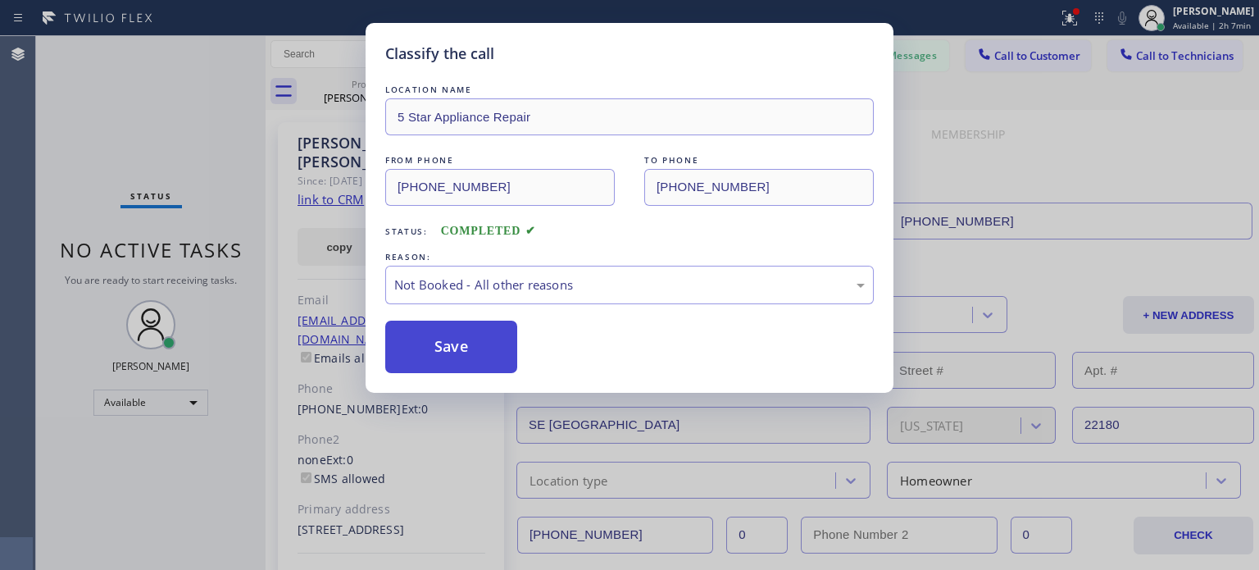 The image size is (1259, 570). What do you see at coordinates (759, 187) in the screenshot?
I see `input: To phone` at bounding box center [759, 187].